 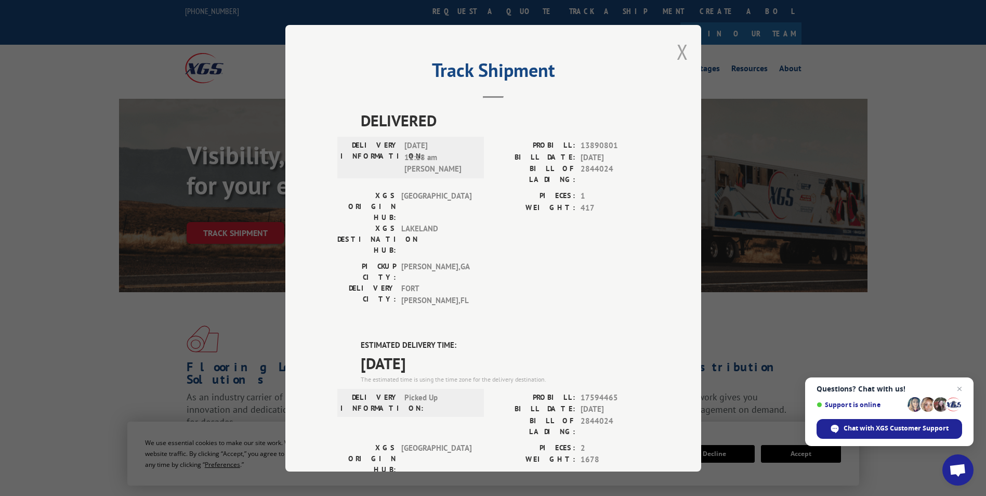 I want to click on span: DELIVERED, so click(x=505, y=120).